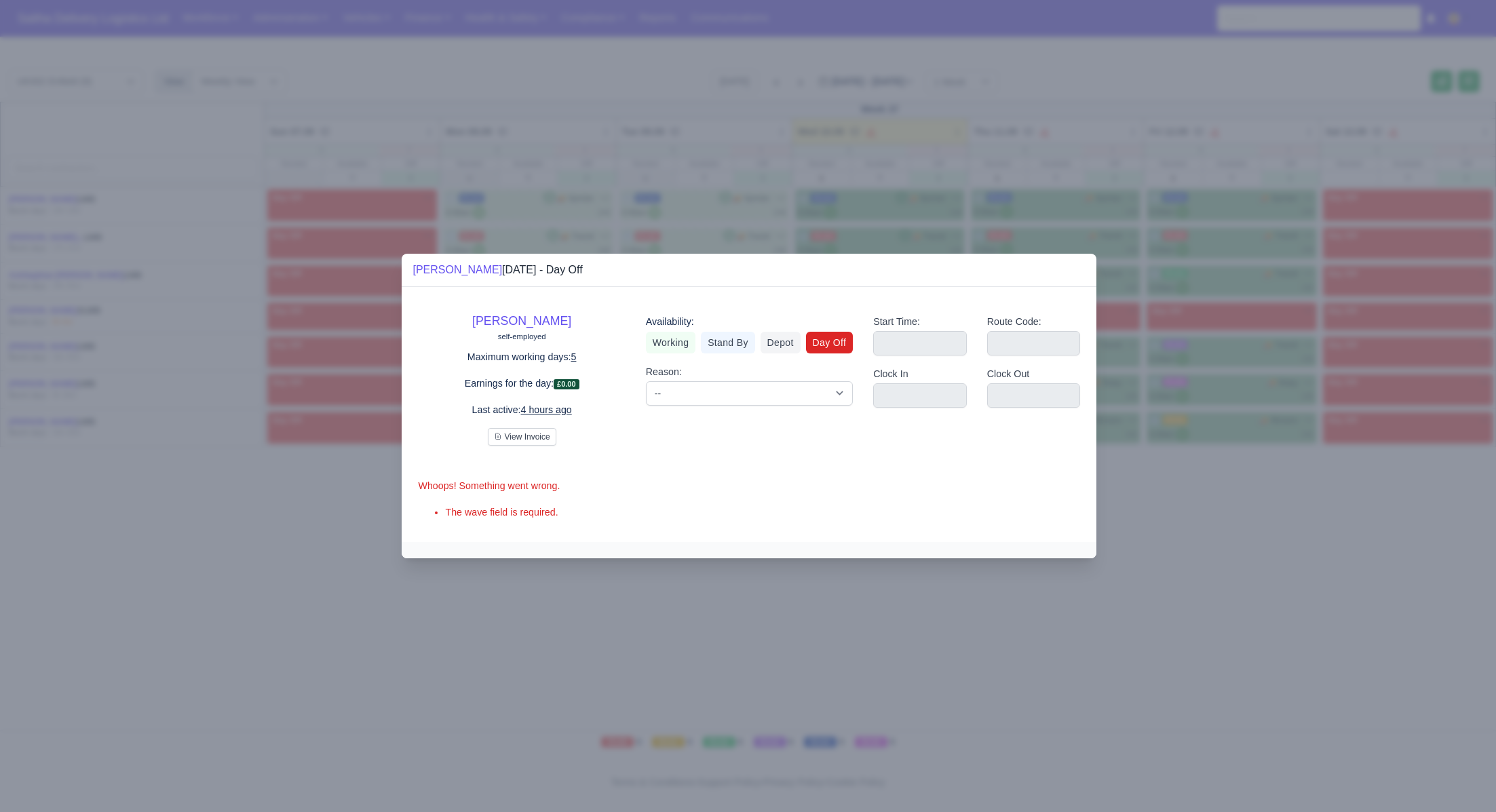 The width and height of the screenshot is (1496, 812). Describe the element at coordinates (749, 486) in the screenshot. I see `div: Whoops! Something went wrong.` at that location.